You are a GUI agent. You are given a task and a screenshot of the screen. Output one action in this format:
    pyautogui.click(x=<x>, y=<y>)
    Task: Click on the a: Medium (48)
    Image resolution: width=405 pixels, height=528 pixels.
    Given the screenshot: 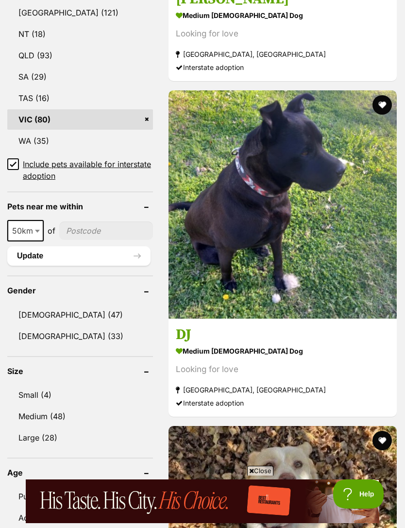 What is the action you would take?
    pyautogui.click(x=80, y=416)
    